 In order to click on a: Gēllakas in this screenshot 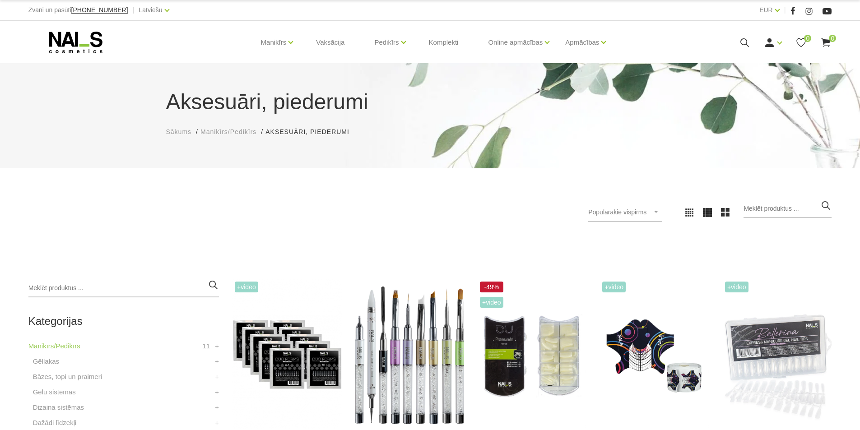, I will do `click(46, 362)`.